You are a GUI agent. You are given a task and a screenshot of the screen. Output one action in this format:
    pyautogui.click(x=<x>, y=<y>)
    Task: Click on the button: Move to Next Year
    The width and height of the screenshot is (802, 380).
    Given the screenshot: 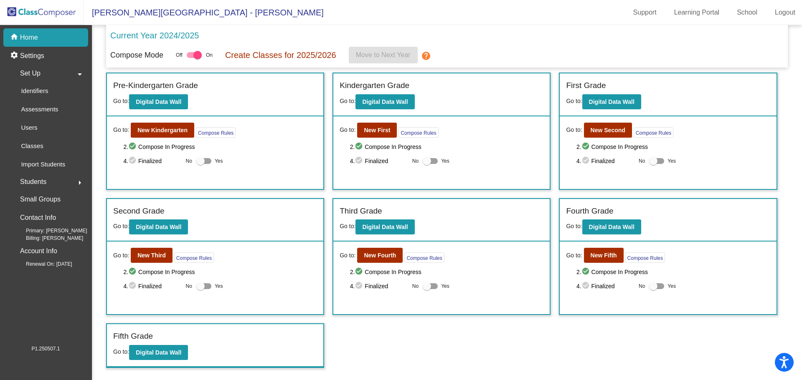 What is the action you would take?
    pyautogui.click(x=383, y=55)
    